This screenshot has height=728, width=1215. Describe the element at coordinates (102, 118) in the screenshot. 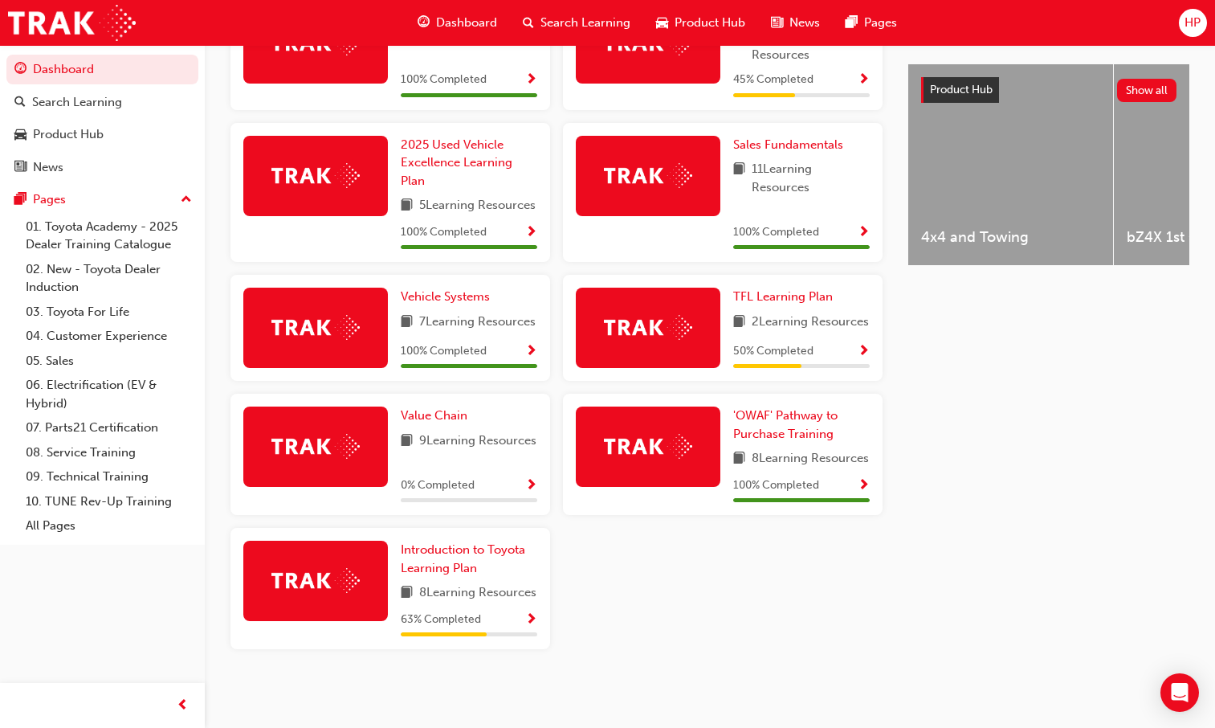

I see `button: DashboardSearch LearningProduct HubNews` at that location.